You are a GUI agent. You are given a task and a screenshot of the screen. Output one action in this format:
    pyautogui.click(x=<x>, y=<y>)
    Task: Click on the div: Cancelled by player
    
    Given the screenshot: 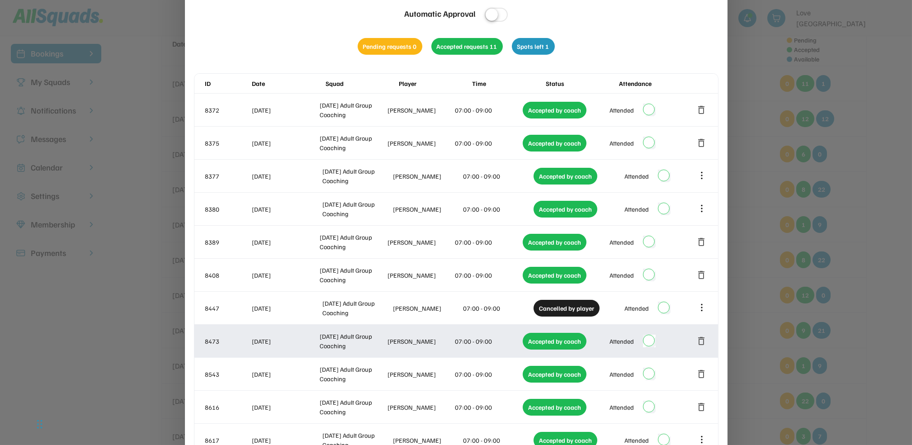 What is the action you would take?
    pyautogui.click(x=566, y=308)
    